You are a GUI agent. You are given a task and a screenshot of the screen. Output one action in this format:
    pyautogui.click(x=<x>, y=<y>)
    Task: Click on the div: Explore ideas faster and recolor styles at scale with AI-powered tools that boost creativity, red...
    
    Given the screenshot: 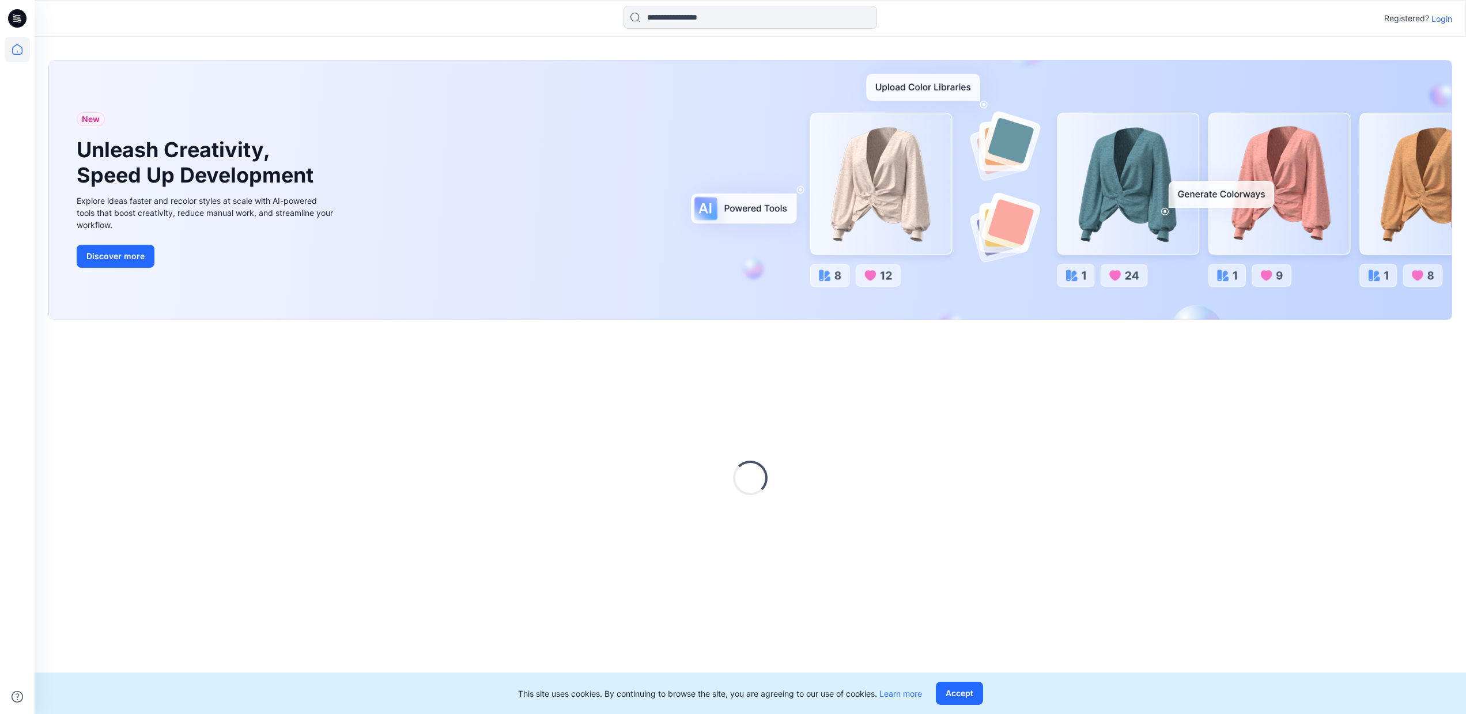 What is the action you would take?
    pyautogui.click(x=206, y=213)
    